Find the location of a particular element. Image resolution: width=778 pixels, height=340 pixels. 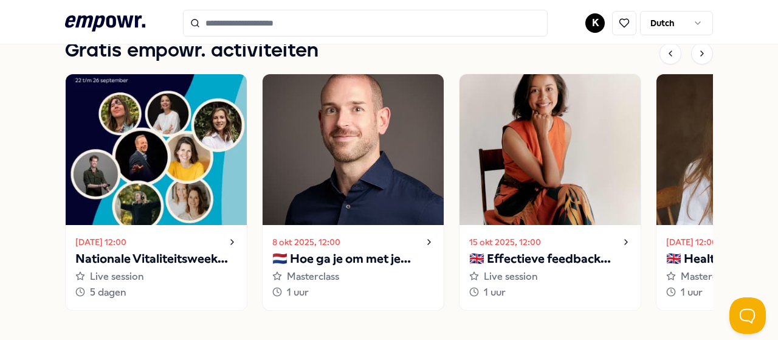

time: 15 okt 2025, 12:00 is located at coordinates (505, 242).